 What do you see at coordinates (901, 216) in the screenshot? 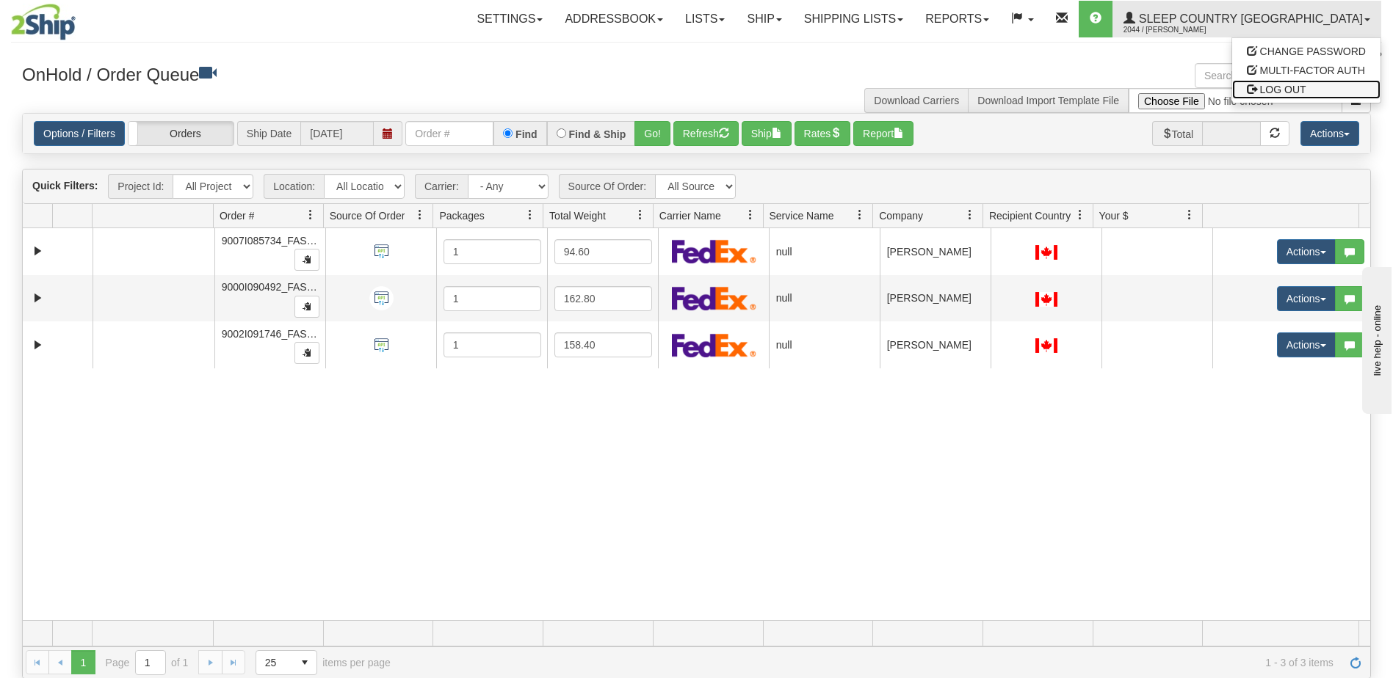
I see `span: Company` at bounding box center [901, 216].